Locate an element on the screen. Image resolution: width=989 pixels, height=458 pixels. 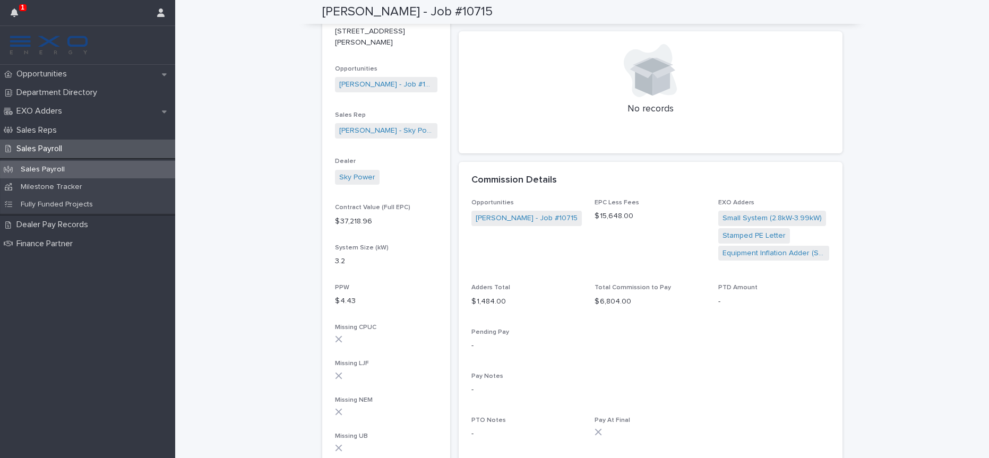
p: Opportunities is located at coordinates (44, 74).